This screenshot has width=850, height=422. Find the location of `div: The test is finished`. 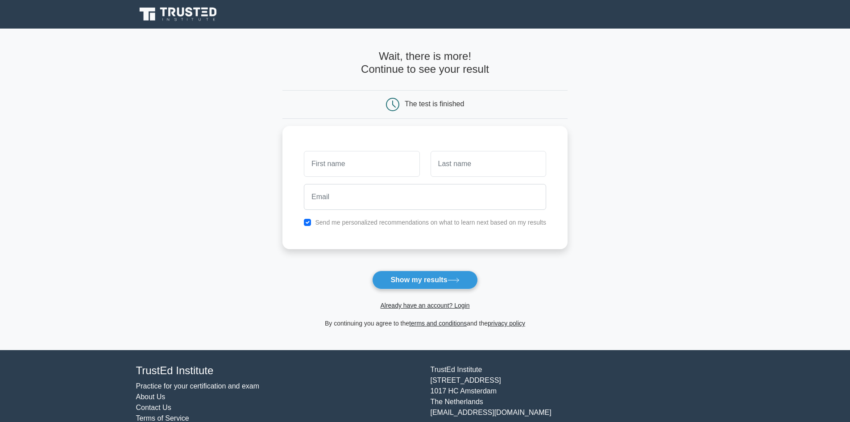

div: The test is finished is located at coordinates (434, 104).